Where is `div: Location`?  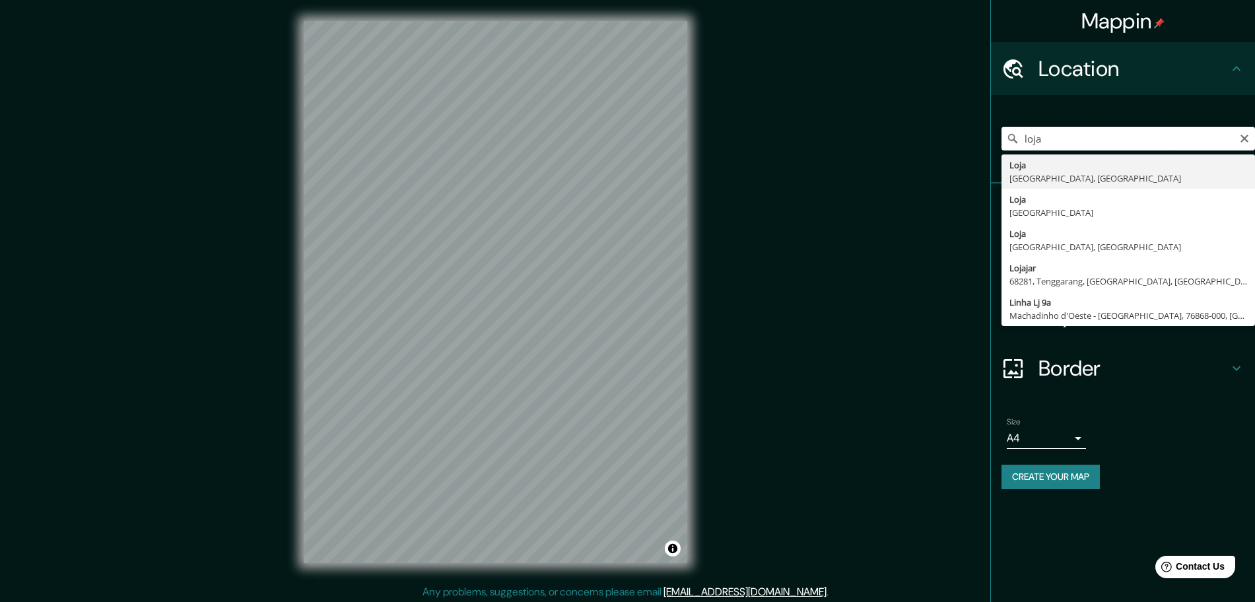 div: Location is located at coordinates (1123, 69).